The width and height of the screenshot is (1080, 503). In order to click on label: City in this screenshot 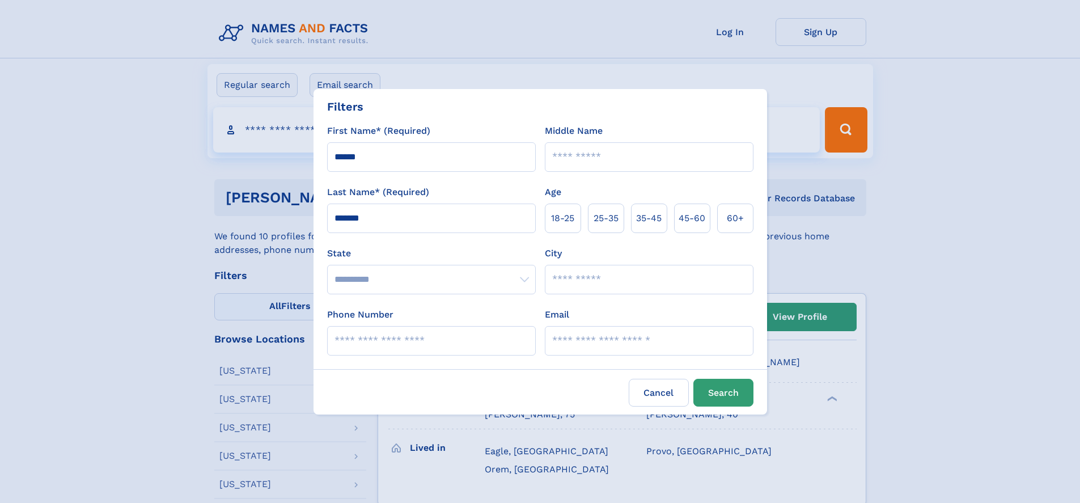, I will do `click(554, 254)`.